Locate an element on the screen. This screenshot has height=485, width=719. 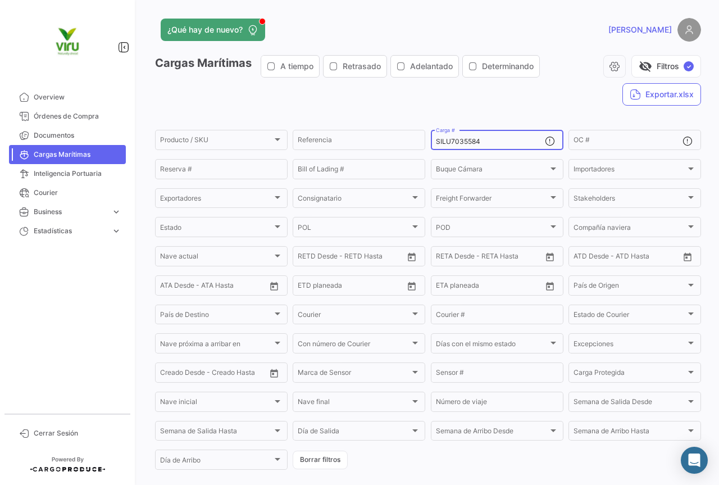
input: ATD Hasta is located at coordinates (642, 258).